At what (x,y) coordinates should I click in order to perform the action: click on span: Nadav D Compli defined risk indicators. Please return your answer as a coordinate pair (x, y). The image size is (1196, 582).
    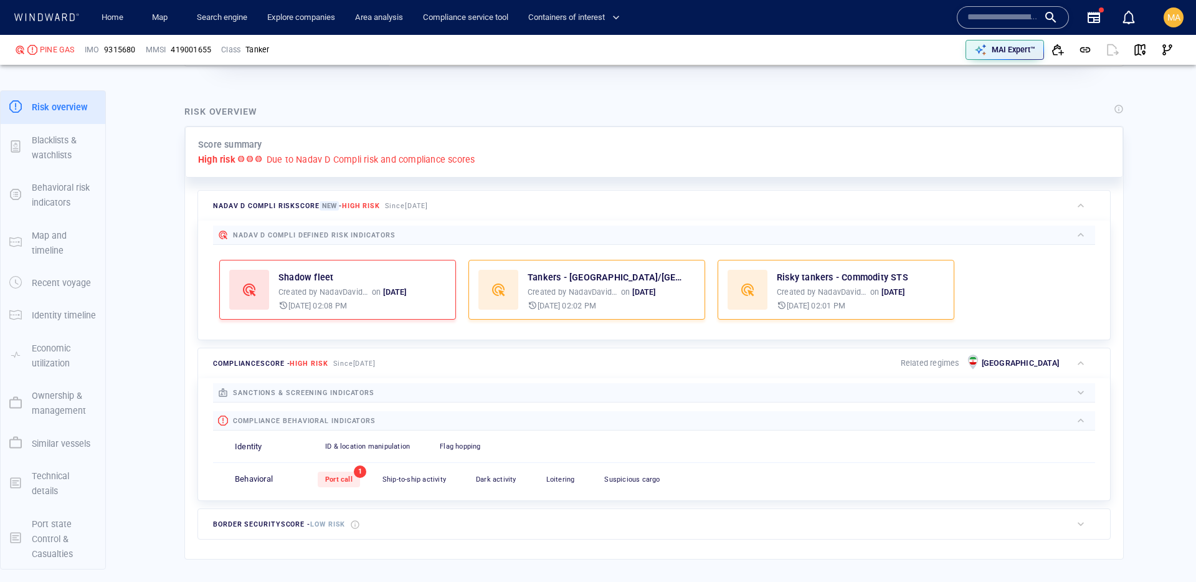
    Looking at the image, I should click on (314, 235).